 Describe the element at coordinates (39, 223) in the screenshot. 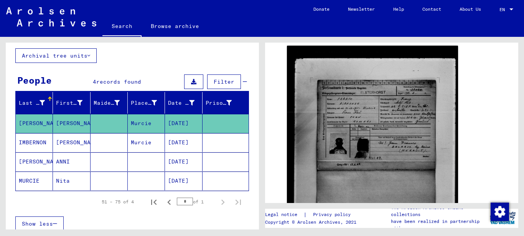

I see `button: Show less` at that location.